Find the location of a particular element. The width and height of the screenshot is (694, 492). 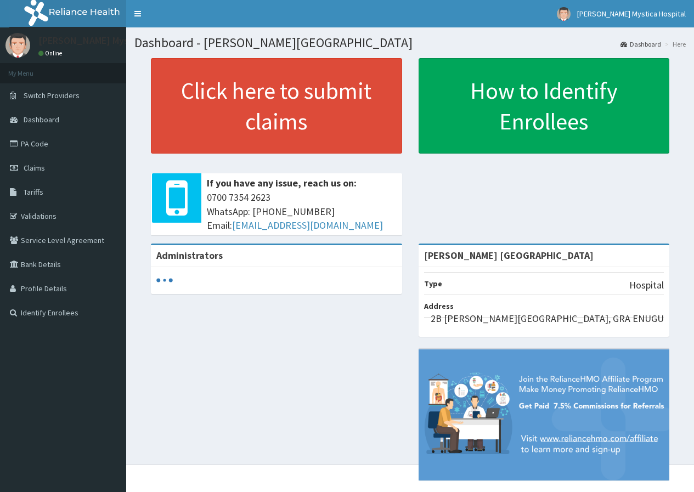

b: If you have any issue, reach us on: is located at coordinates (281, 183).